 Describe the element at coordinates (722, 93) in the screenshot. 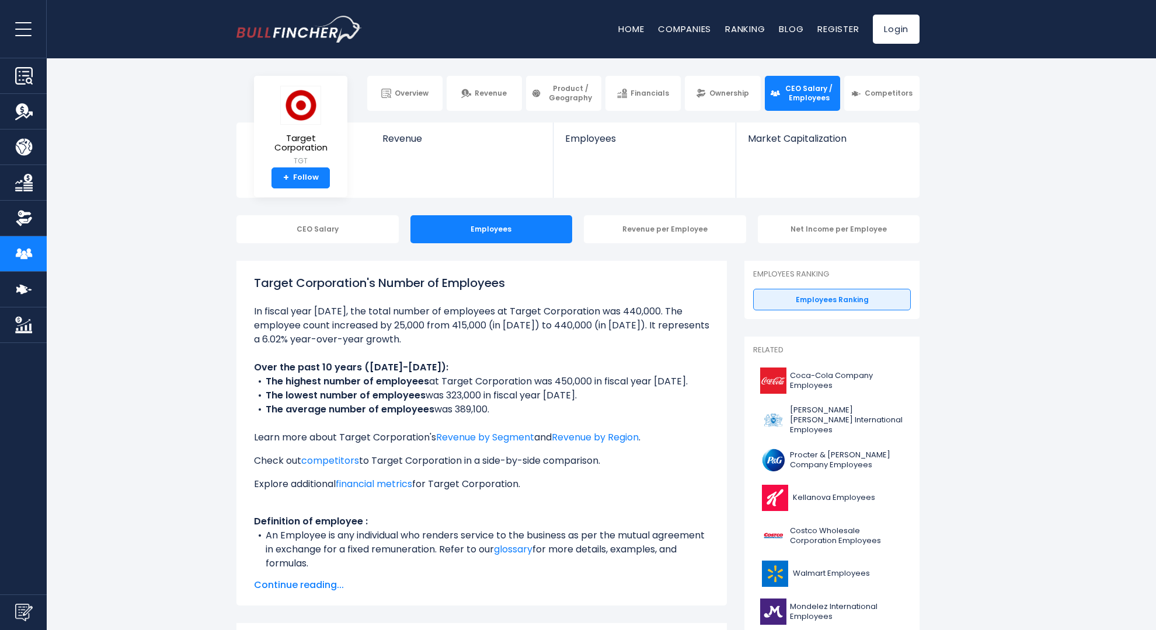

I see `a: Ownership` at that location.